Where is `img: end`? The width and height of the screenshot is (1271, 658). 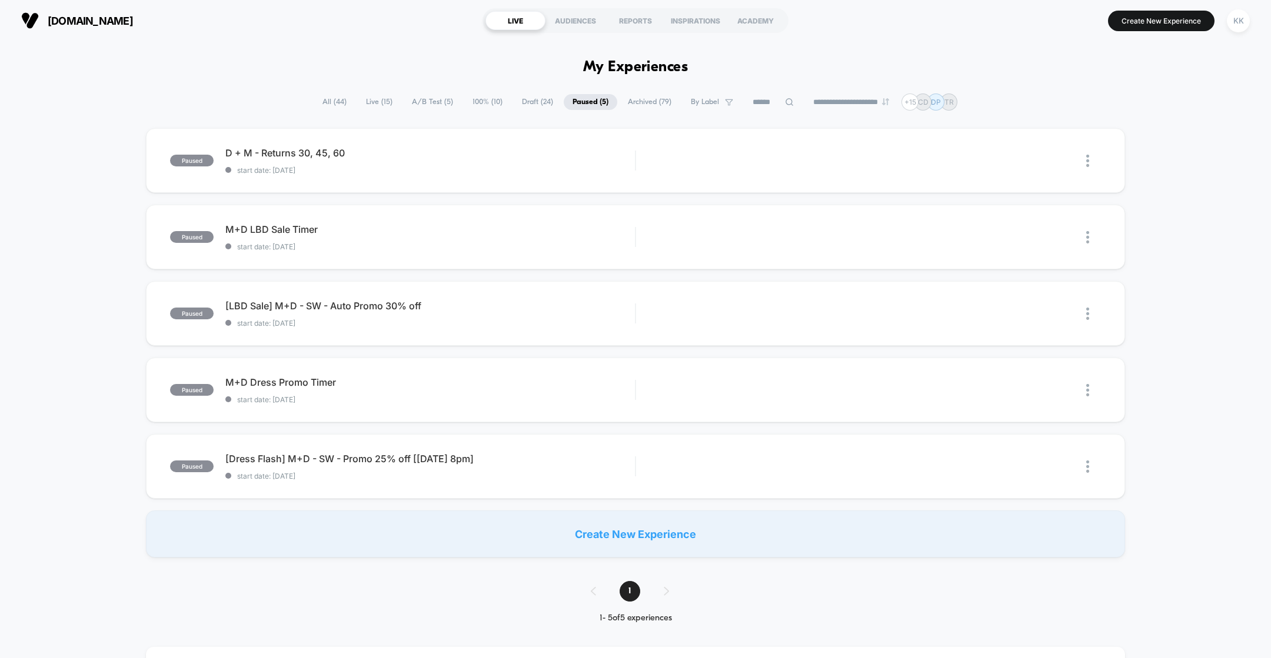
img: end is located at coordinates (885, 102).